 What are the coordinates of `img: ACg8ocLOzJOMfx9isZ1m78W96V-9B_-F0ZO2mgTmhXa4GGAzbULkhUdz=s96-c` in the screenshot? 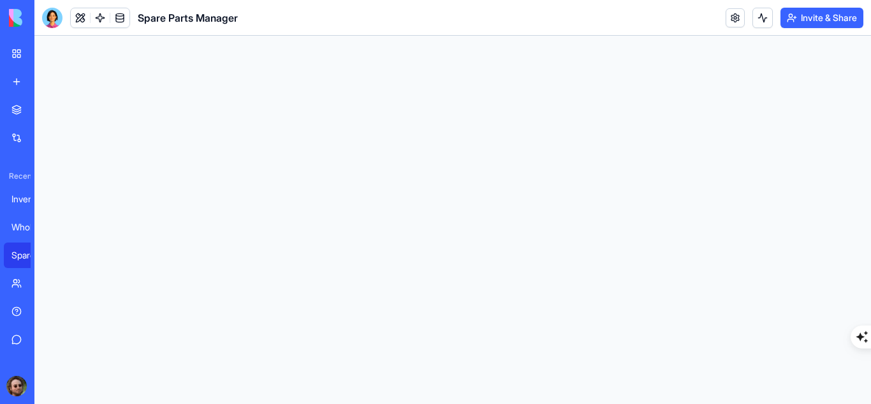 It's located at (17, 386).